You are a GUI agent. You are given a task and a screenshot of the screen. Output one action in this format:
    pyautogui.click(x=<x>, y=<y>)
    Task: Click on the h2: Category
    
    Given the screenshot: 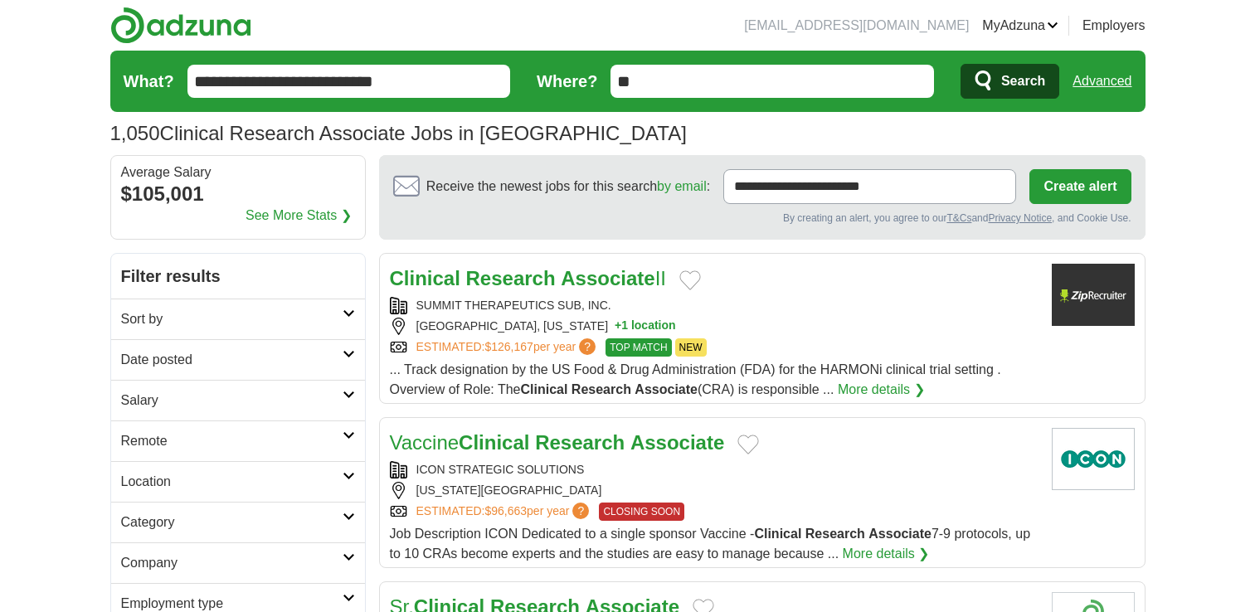 What is the action you would take?
    pyautogui.click(x=231, y=523)
    